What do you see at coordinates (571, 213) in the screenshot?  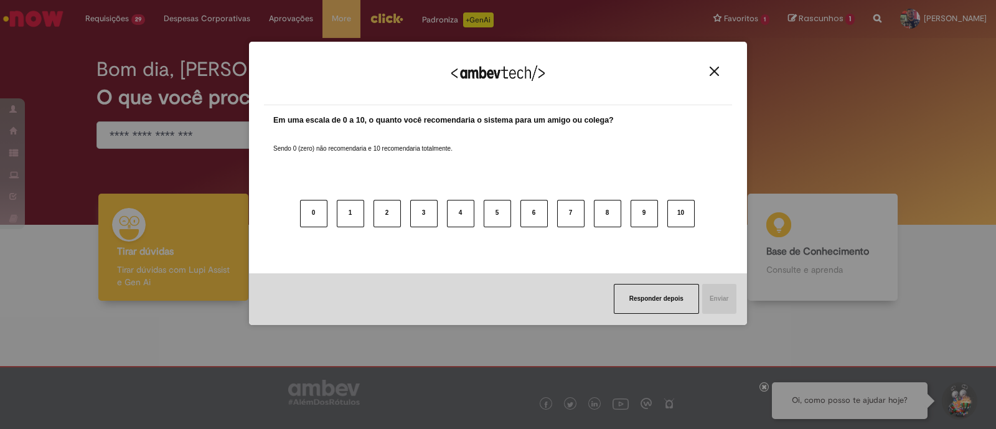 I see `button: 7` at bounding box center [571, 213].